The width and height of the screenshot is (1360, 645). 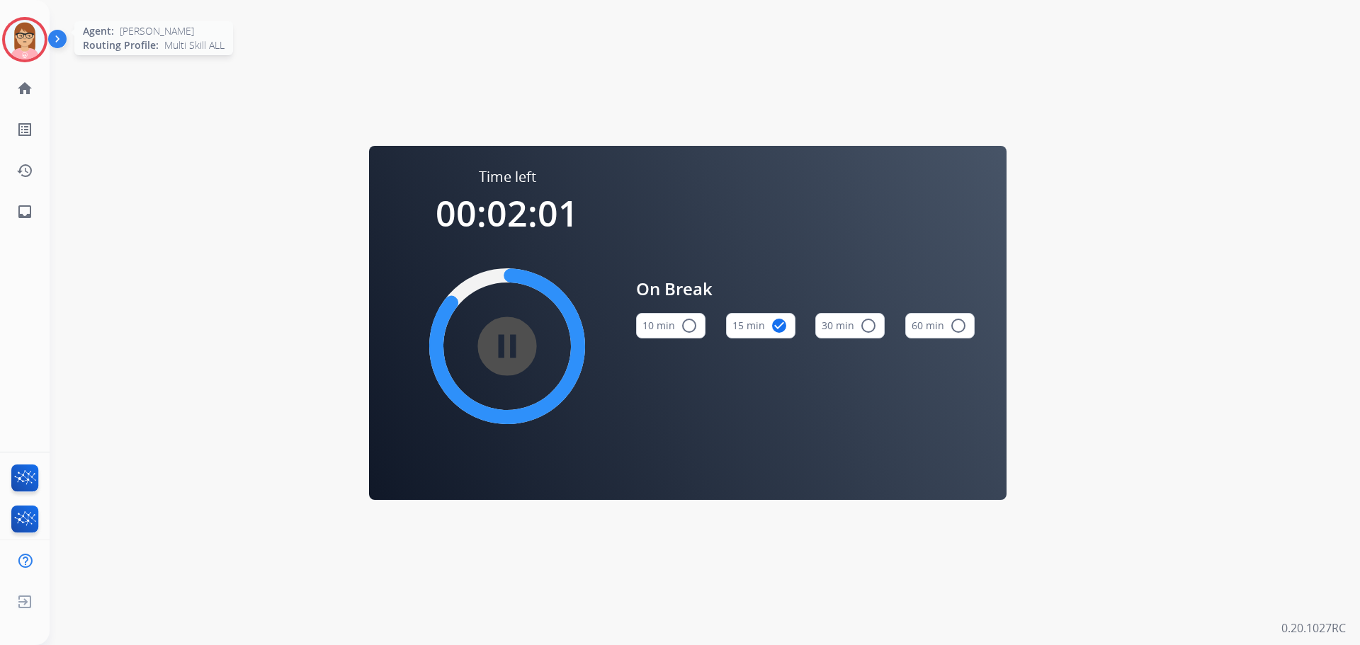 I want to click on mat-icon: inbox, so click(x=25, y=212).